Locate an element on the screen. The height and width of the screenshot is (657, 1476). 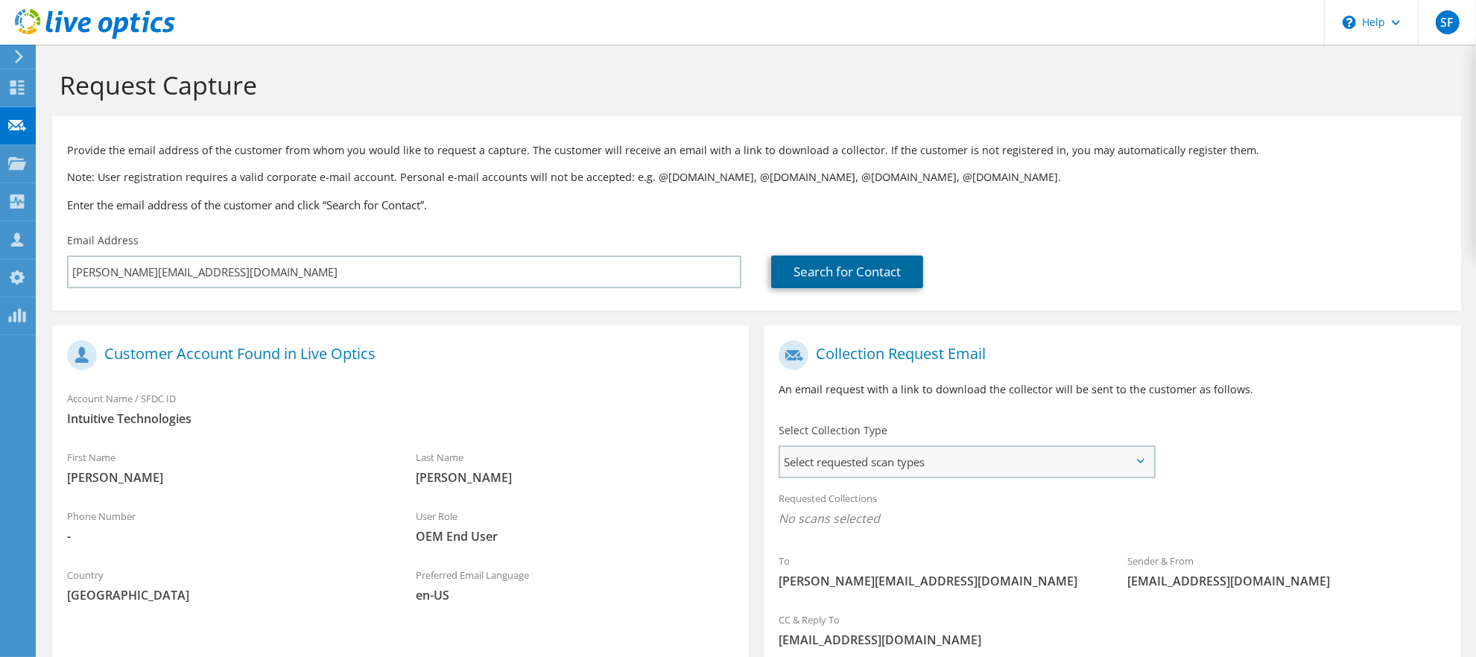
div: Last Name is located at coordinates (575, 467).